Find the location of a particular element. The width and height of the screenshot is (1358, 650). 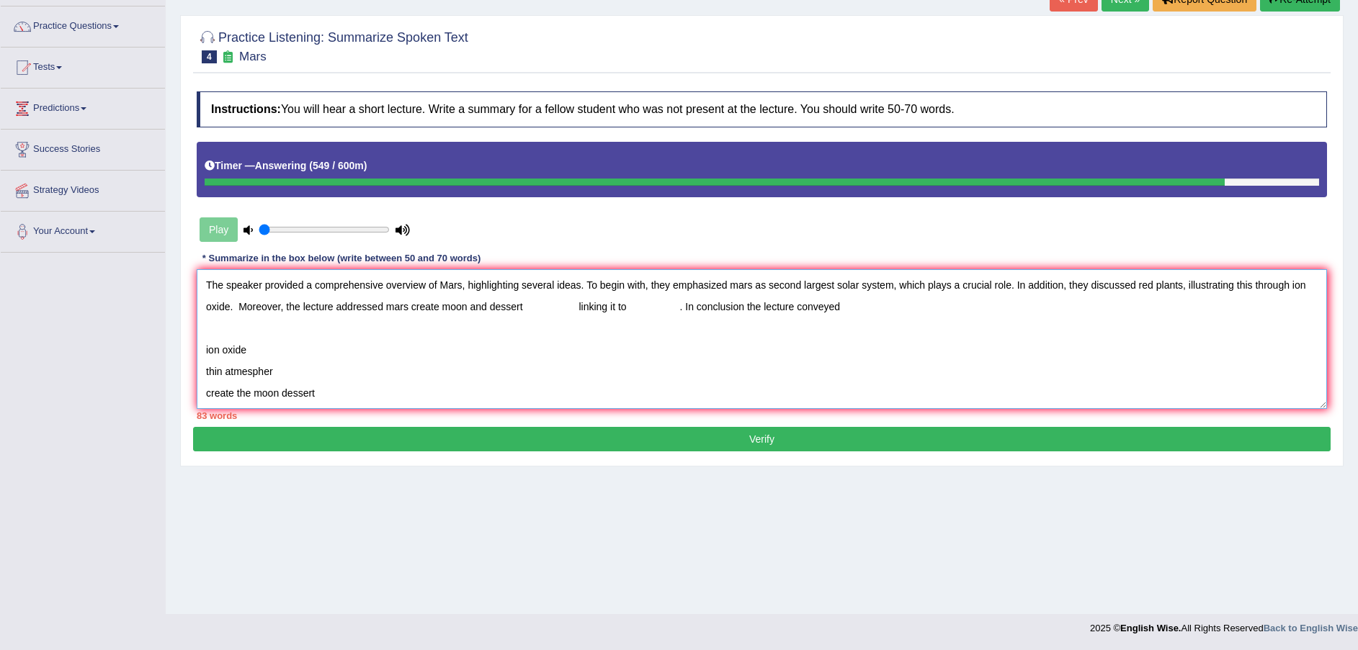

h4: You will hear a short lecture. Write a summary for a fellow student who was not present at the le... is located at coordinates (761, 109).